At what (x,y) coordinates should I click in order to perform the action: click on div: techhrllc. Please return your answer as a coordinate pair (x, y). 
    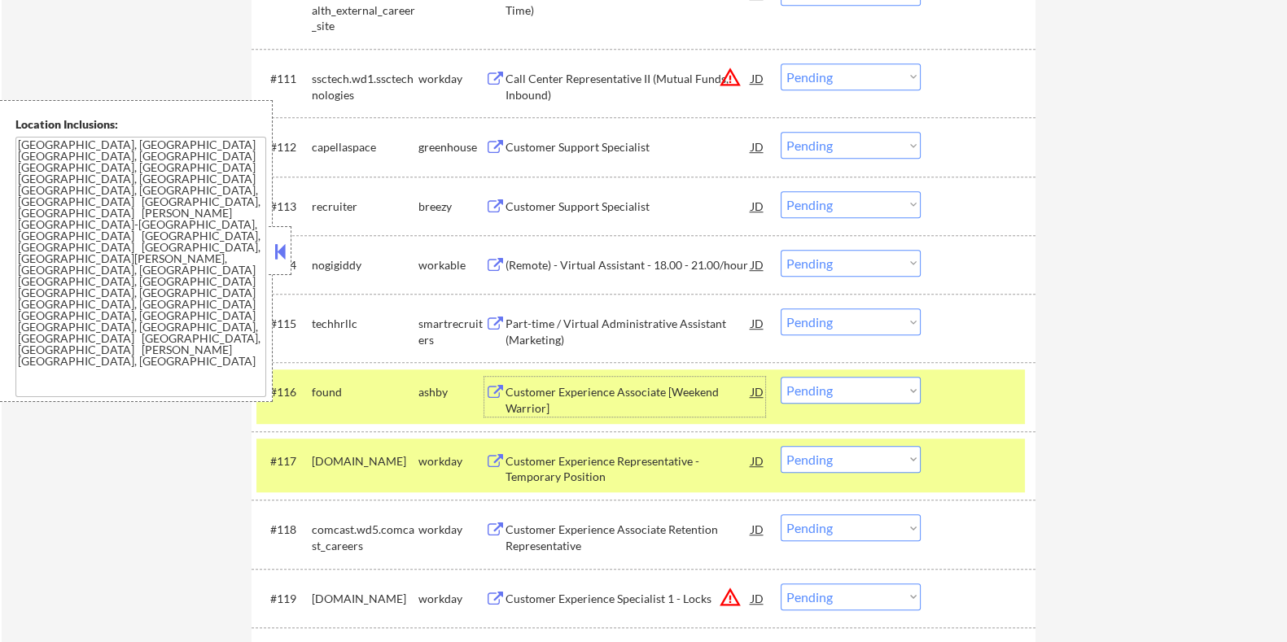
    Looking at the image, I should click on (364, 324).